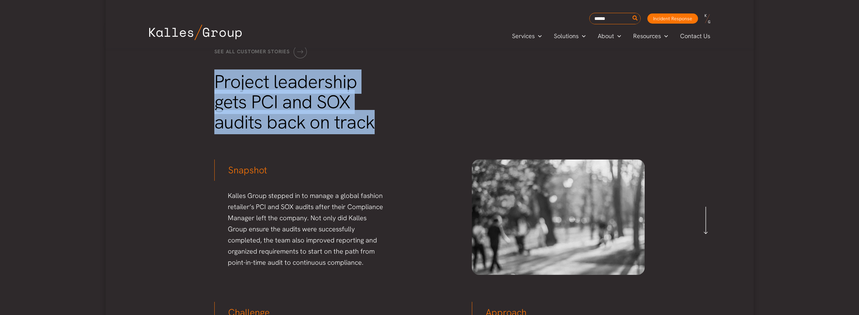 The width and height of the screenshot is (859, 315). Describe the element at coordinates (566, 36) in the screenshot. I see `span: Solutions` at that location.